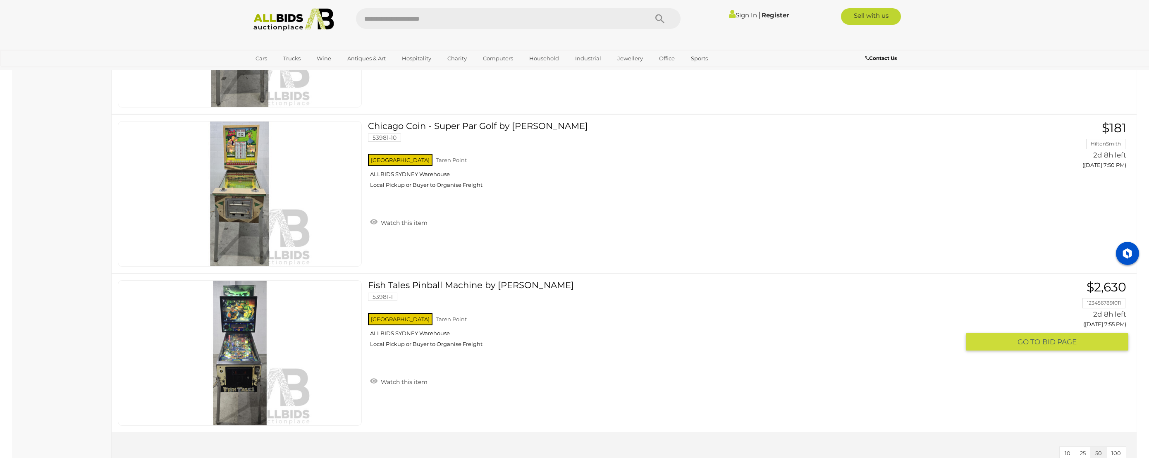 The height and width of the screenshot is (458, 1149). I want to click on span: BID PAGE, so click(1059, 342).